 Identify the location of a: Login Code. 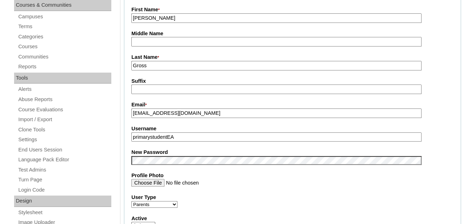
(64, 190).